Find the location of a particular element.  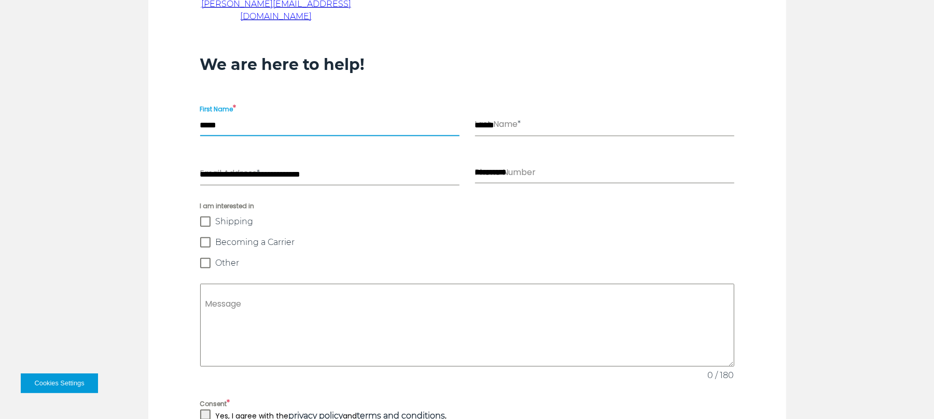

label: Consent is located at coordinates (467, 404).